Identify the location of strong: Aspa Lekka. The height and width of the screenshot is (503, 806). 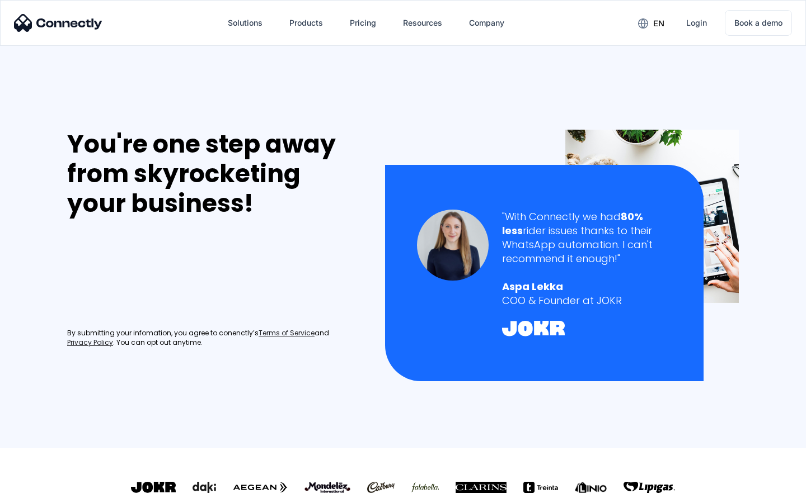
(532, 286).